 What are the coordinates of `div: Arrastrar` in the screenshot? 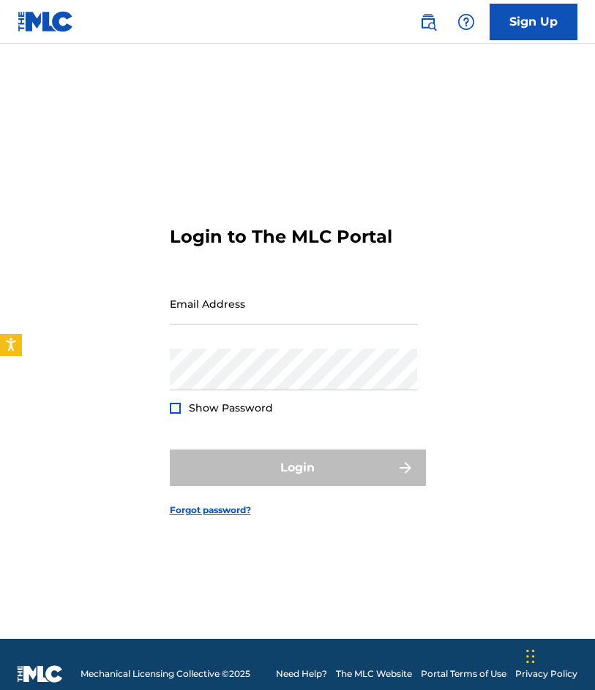 It's located at (530, 657).